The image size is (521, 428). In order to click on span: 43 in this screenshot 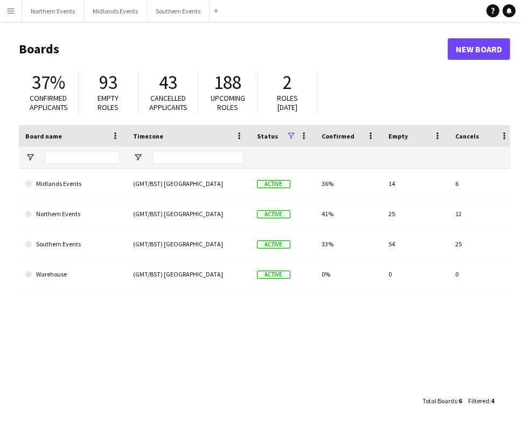, I will do `click(168, 82)`.